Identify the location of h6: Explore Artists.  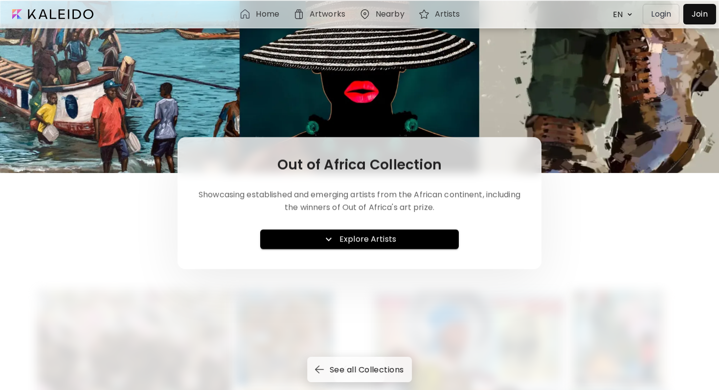
(368, 240).